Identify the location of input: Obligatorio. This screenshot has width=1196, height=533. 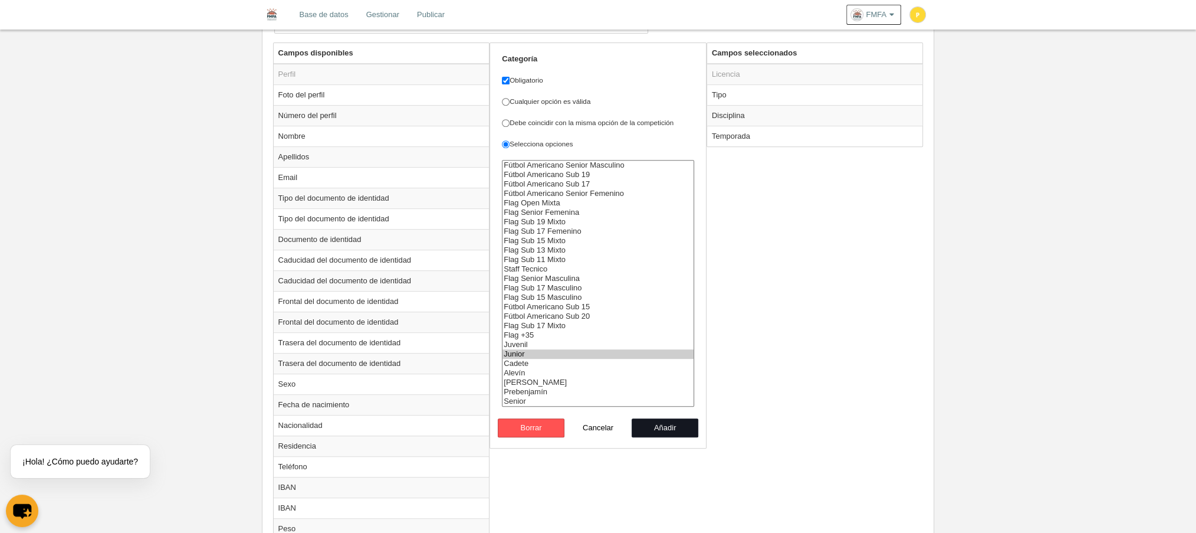
(506, 80).